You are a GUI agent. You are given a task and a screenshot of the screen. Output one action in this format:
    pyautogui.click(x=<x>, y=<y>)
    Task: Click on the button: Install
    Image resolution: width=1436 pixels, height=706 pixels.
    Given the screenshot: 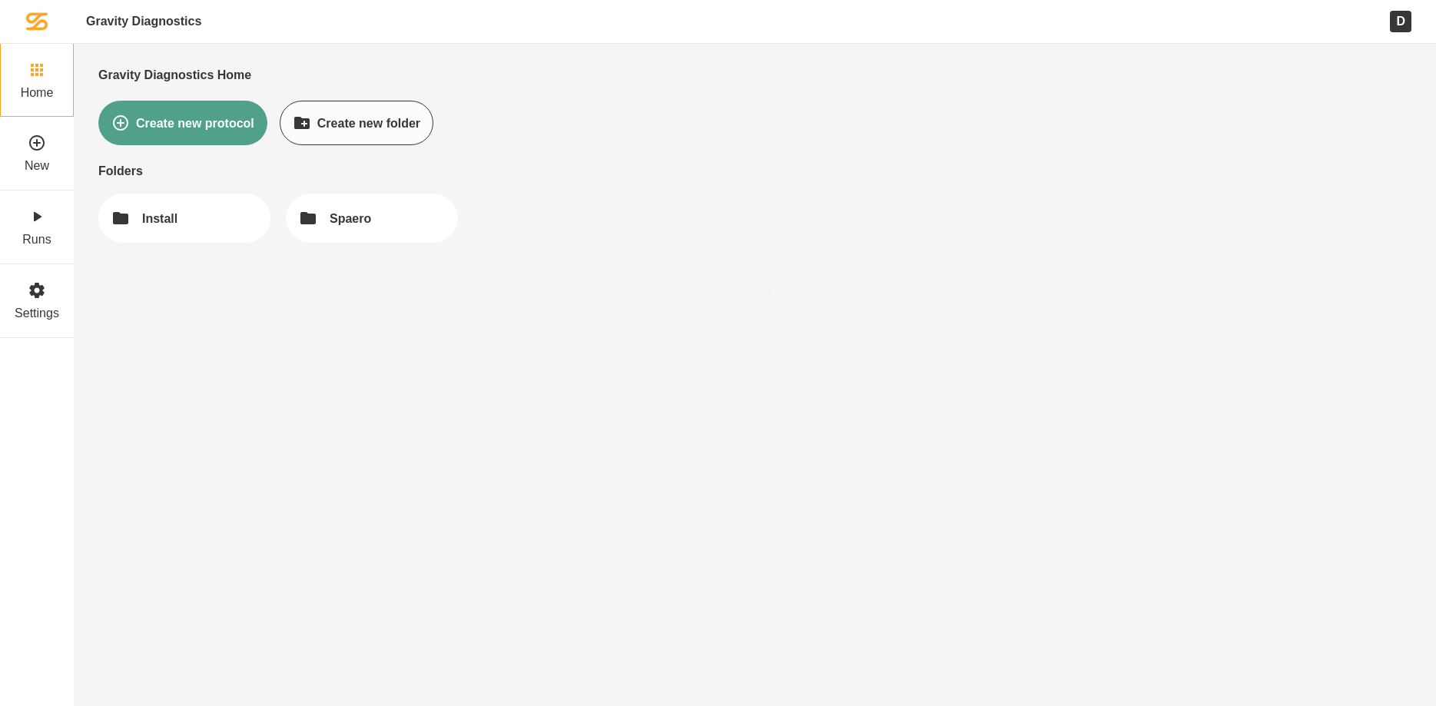 What is the action you would take?
    pyautogui.click(x=184, y=218)
    